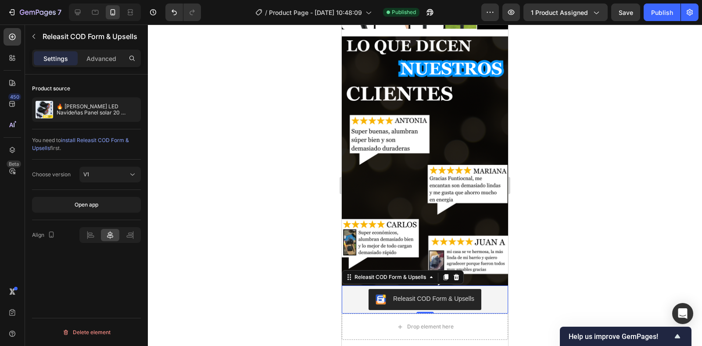 This screenshot has height=346, width=702. I want to click on p: Advanced, so click(101, 58).